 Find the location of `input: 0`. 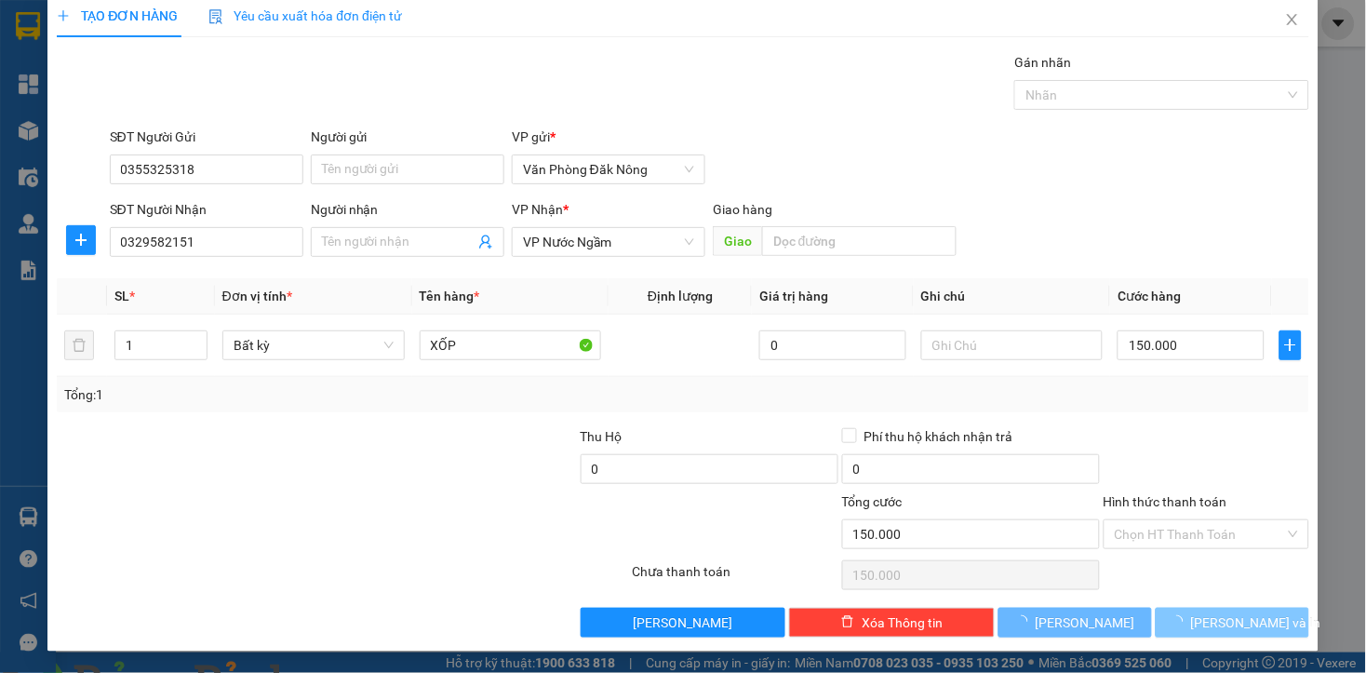

input: 0 is located at coordinates (832, 345).